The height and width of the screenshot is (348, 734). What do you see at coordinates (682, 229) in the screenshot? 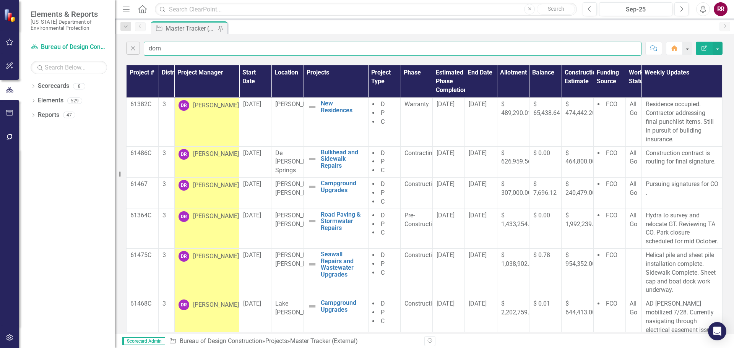
I see `p: Hydra to survey and relocate GT. Reviewing TA CO. Park closure scheduled for mid October.` at bounding box center [682, 229].